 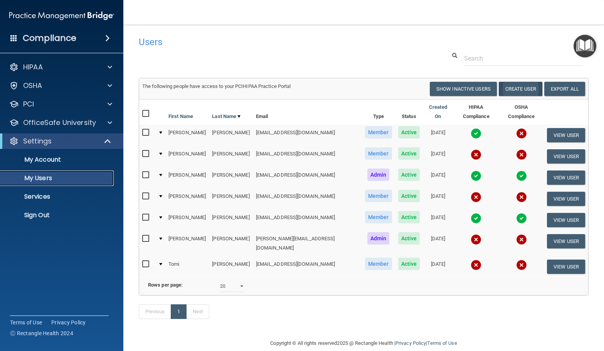 What do you see at coordinates (61, 67) in the screenshot?
I see `a: HIPAA` at bounding box center [61, 67].